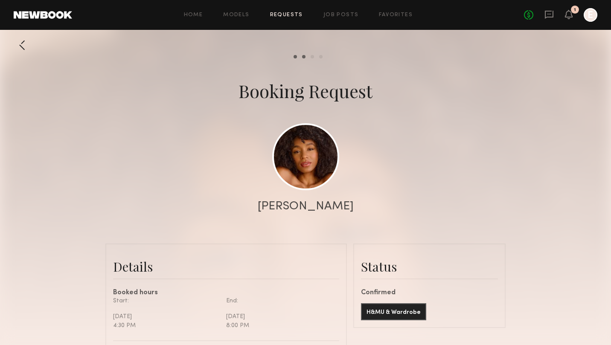 The image size is (611, 345). I want to click on a: Requests, so click(286, 15).